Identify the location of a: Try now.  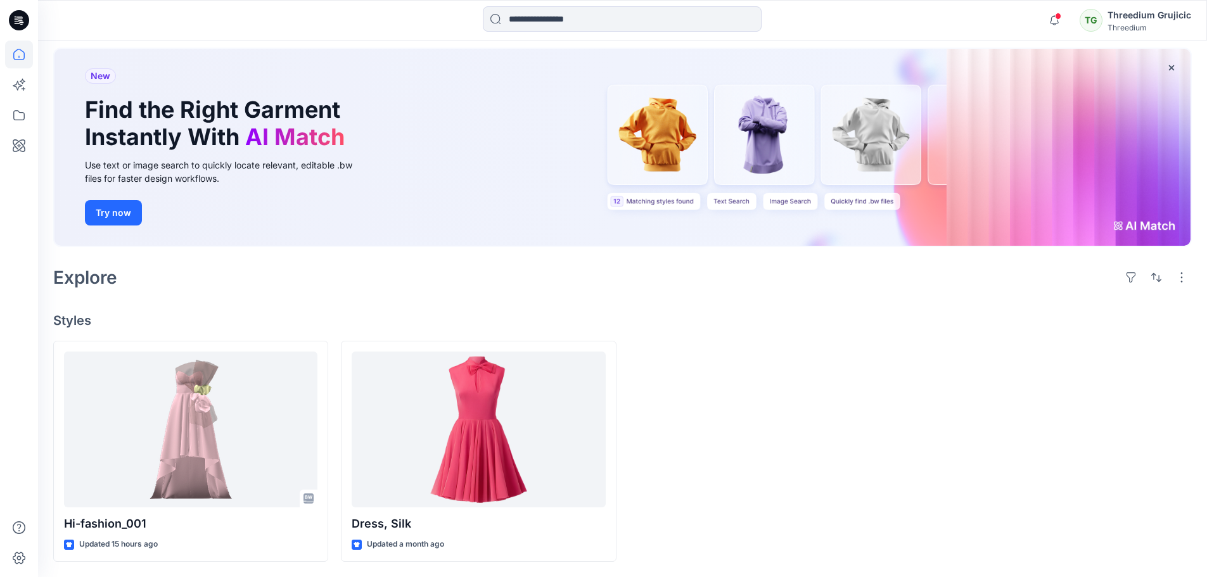
(113, 213).